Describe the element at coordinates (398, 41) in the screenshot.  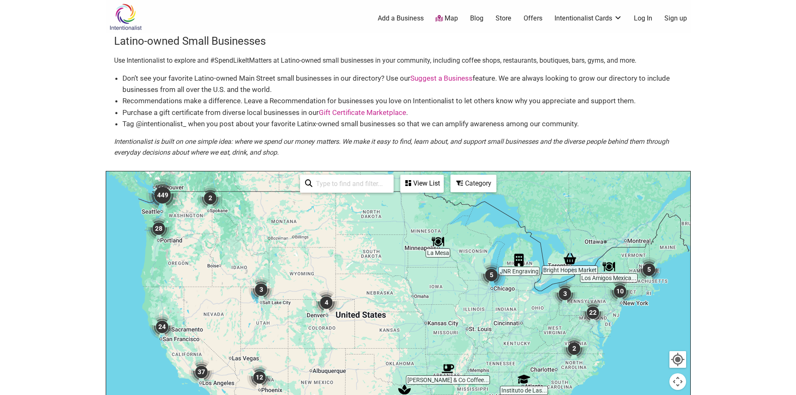
I see `h3: Latino-owned Small Businesses` at that location.